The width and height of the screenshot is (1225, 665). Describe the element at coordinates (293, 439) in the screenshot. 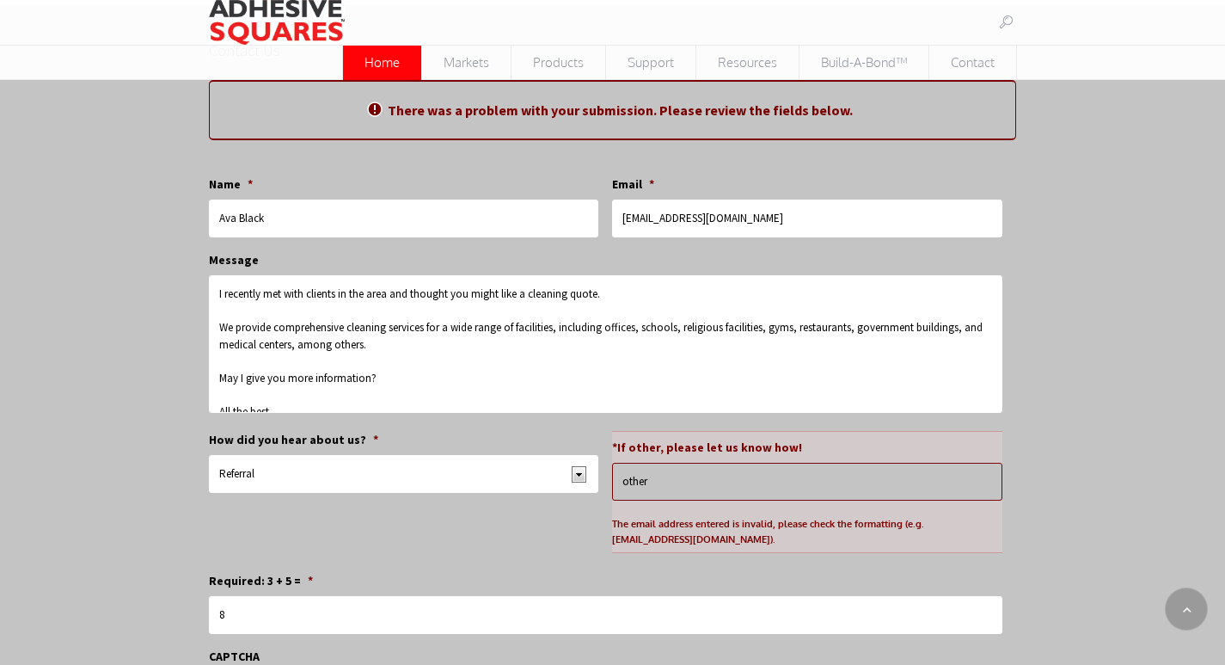

I see `label: How did you hear about us?` at that location.